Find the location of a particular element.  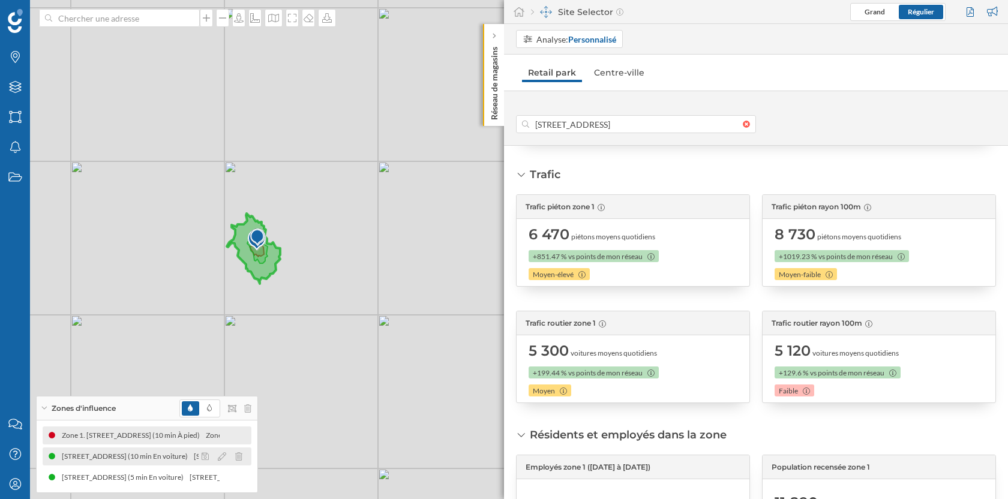

strong: Personnalisé is located at coordinates (592, 39).